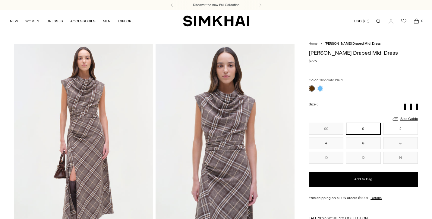 Image resolution: width=432 pixels, height=219 pixels. What do you see at coordinates (32, 21) in the screenshot?
I see `a: WOMEN` at bounding box center [32, 21].